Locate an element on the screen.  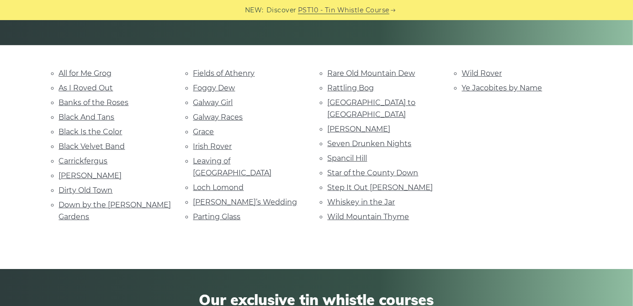
a: Ye Jacobites by Name is located at coordinates (502, 88).